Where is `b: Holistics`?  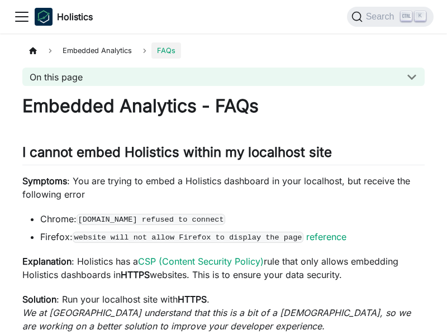
b: Holistics is located at coordinates (75, 17).